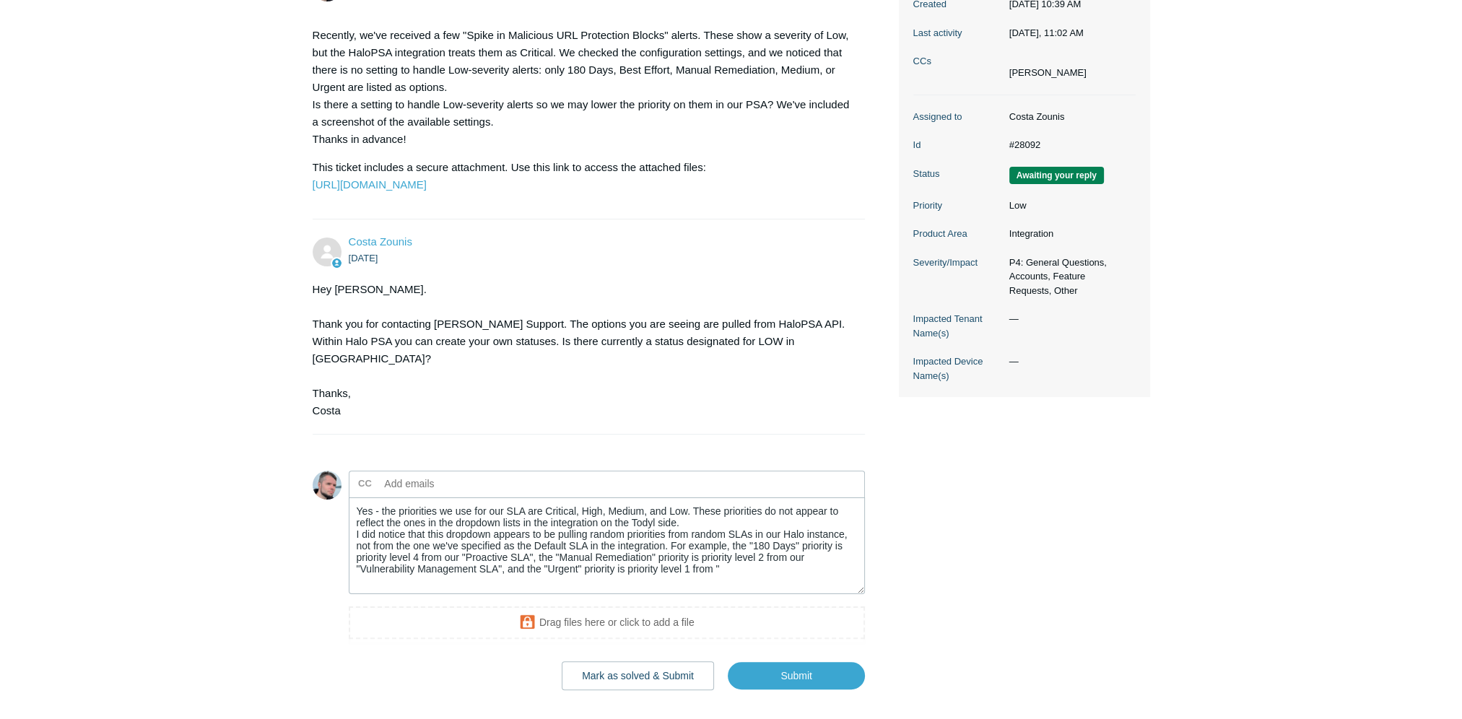 This screenshot has width=1462, height=719. Describe the element at coordinates (796, 676) in the screenshot. I see `input: Submit` at that location.